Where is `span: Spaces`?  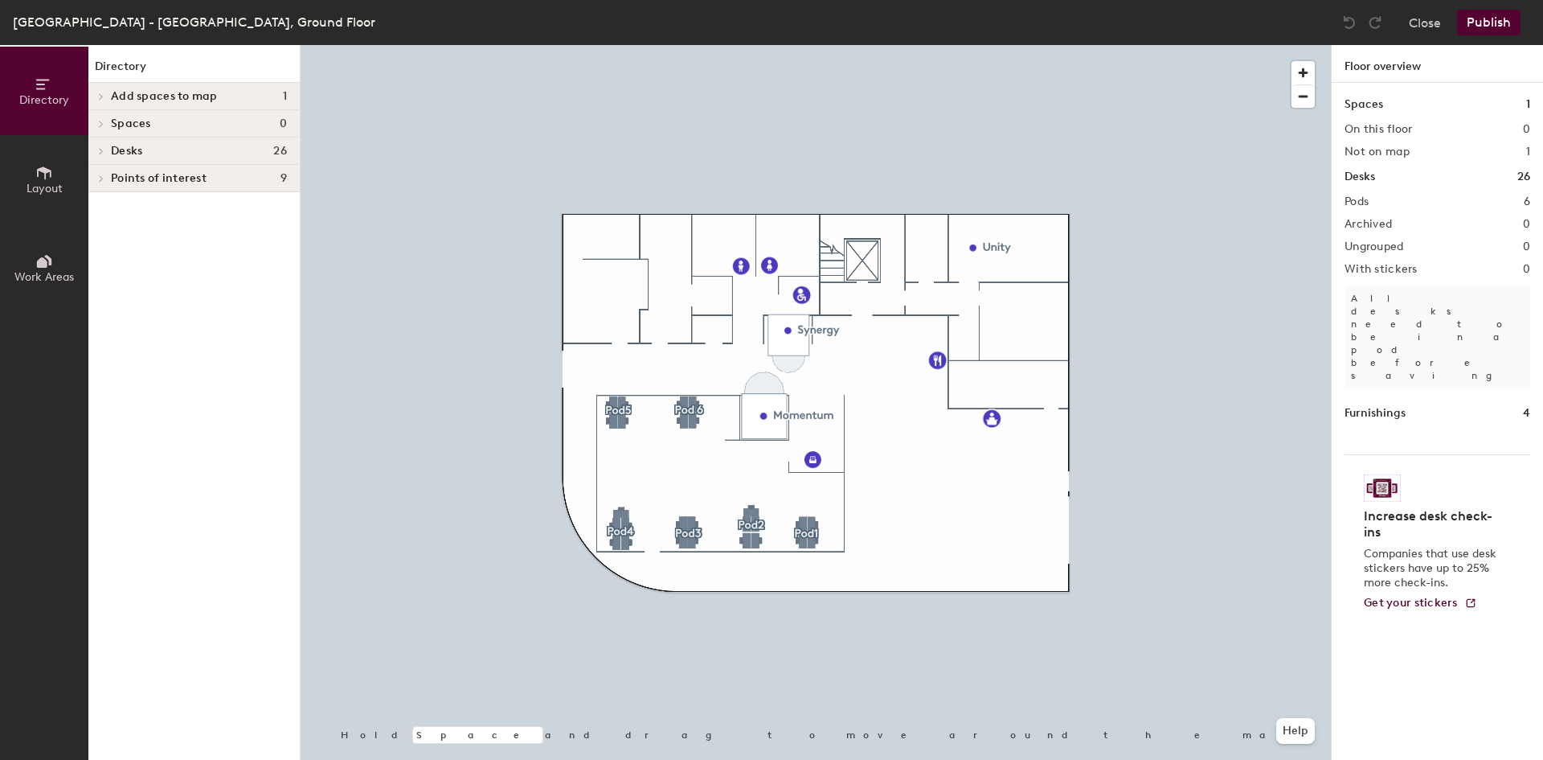 span: Spaces is located at coordinates (131, 124).